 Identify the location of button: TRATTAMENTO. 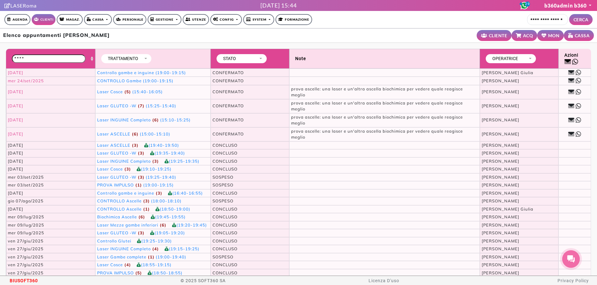
(126, 59).